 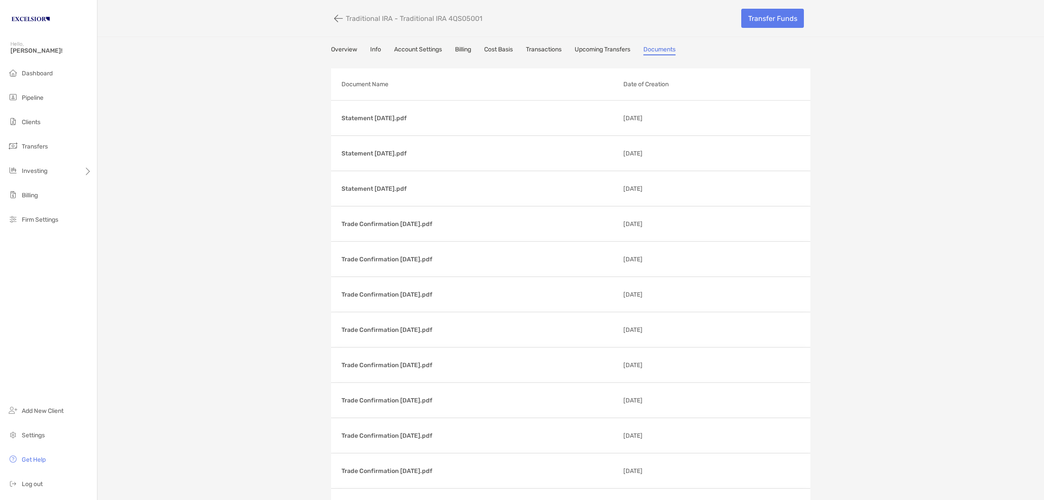 What do you see at coordinates (31, 122) in the screenshot?
I see `span: Clients` at bounding box center [31, 122].